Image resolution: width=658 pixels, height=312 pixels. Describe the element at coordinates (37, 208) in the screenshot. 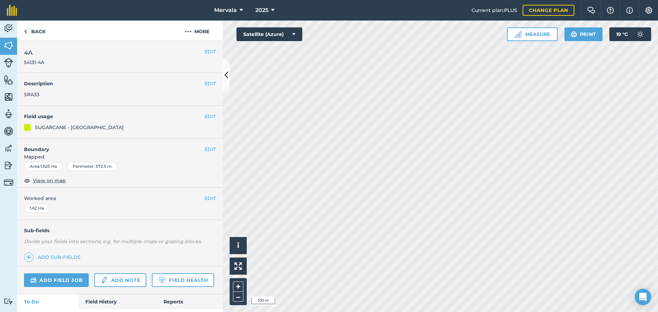

I see `div: 1.62 Ha` at that location.